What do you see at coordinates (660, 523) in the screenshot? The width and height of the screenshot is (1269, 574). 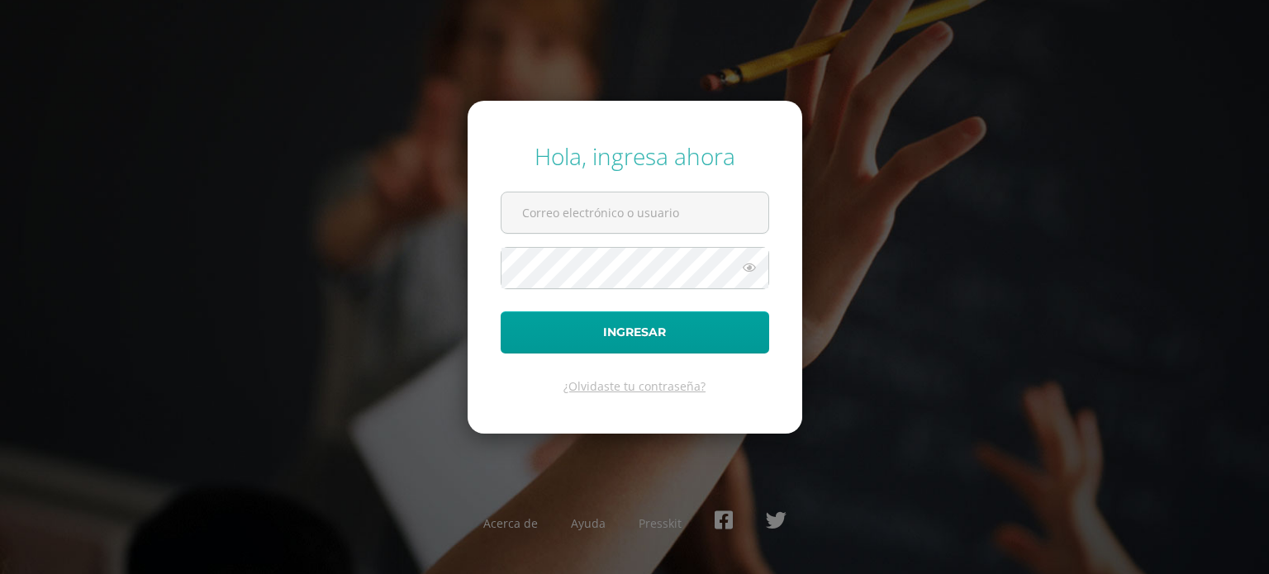 I see `a: Presskit` at bounding box center [660, 523].